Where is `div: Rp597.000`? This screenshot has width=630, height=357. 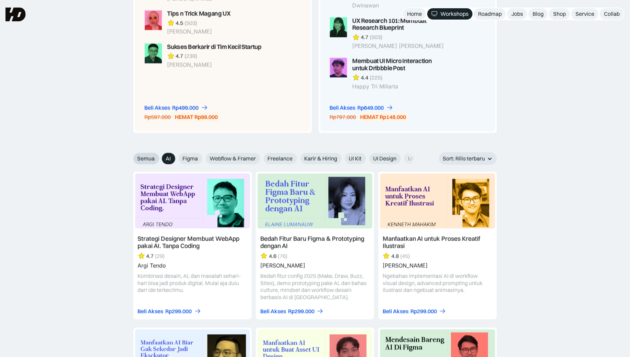 div: Rp597.000 is located at coordinates (158, 117).